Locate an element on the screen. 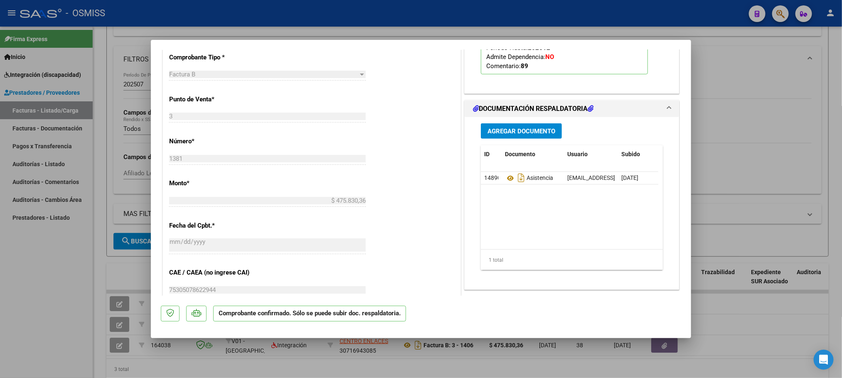  span: CUIL: Nombre y Apellido: Período Desde: Período Hasta: Admite Dependencia: is located at coordinates (537, 43).